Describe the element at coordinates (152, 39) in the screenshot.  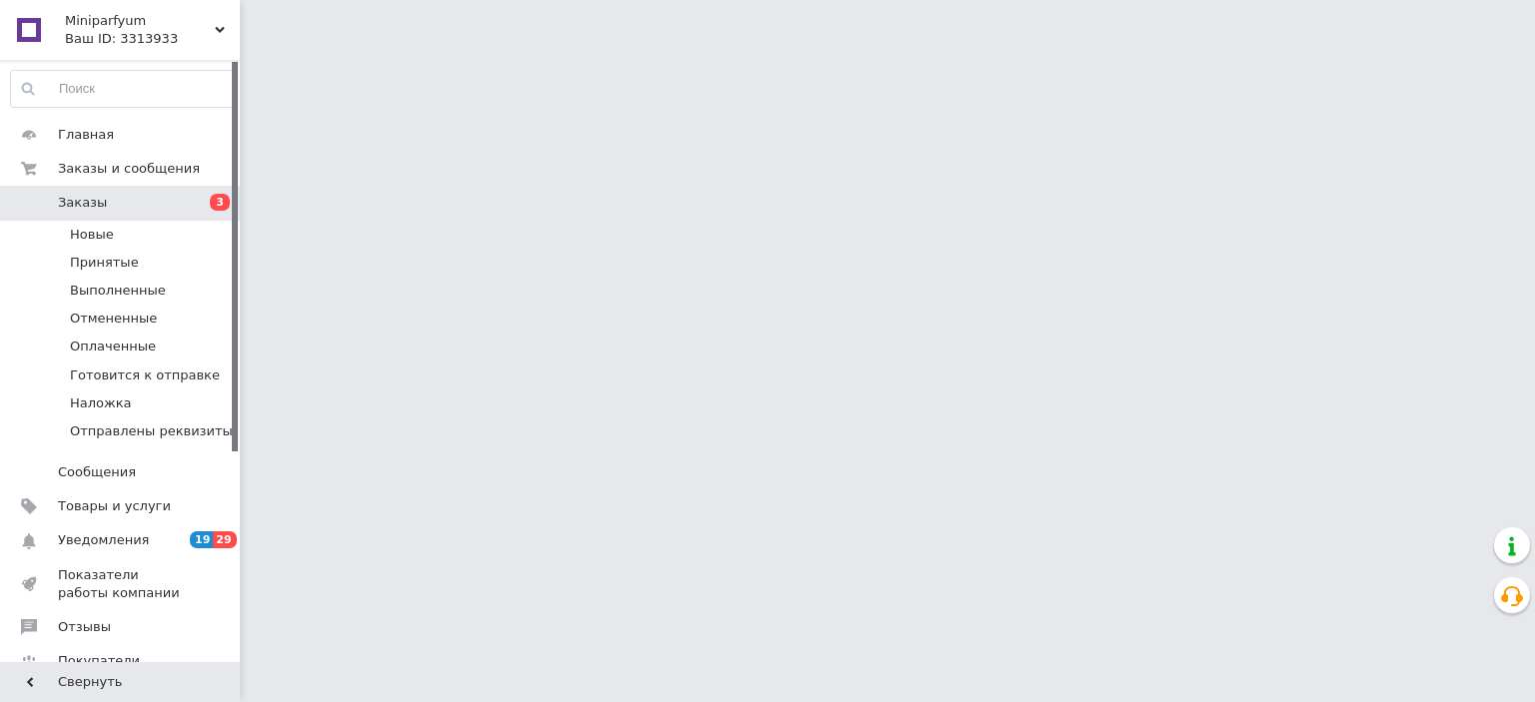
I see `div: Ваш ID: 3313933` at that location.